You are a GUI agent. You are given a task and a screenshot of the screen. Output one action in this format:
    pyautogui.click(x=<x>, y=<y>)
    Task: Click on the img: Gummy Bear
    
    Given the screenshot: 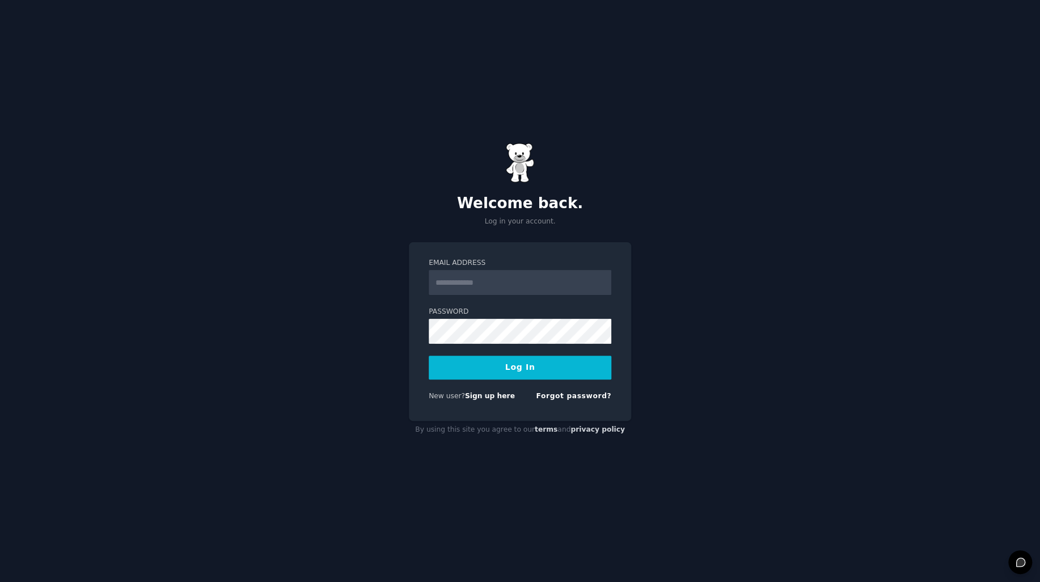 What is the action you would take?
    pyautogui.click(x=520, y=163)
    